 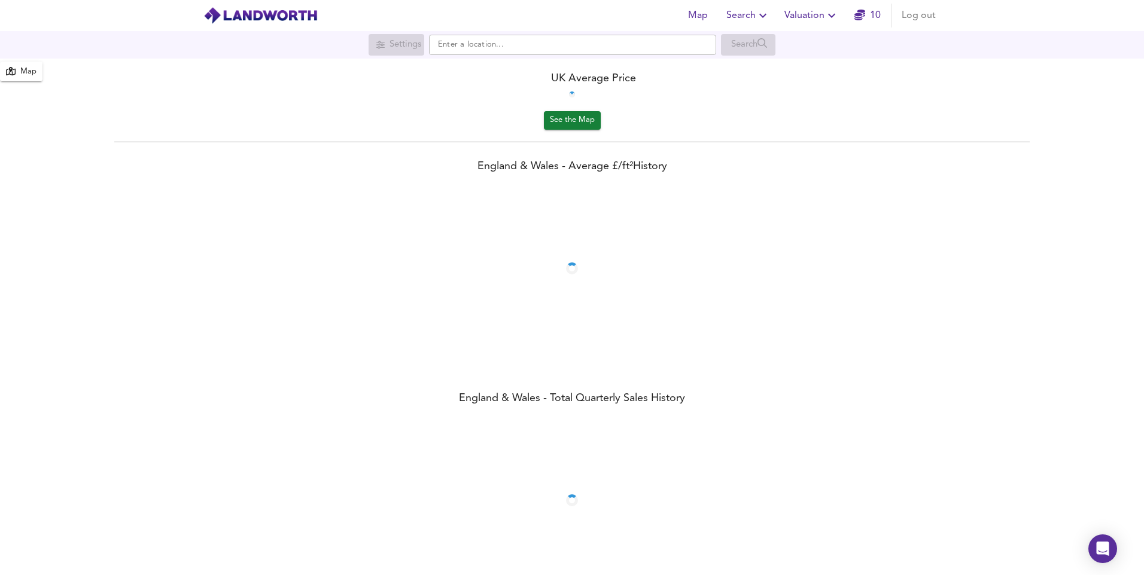 What do you see at coordinates (28, 72) in the screenshot?
I see `div: Map` at bounding box center [28, 72].